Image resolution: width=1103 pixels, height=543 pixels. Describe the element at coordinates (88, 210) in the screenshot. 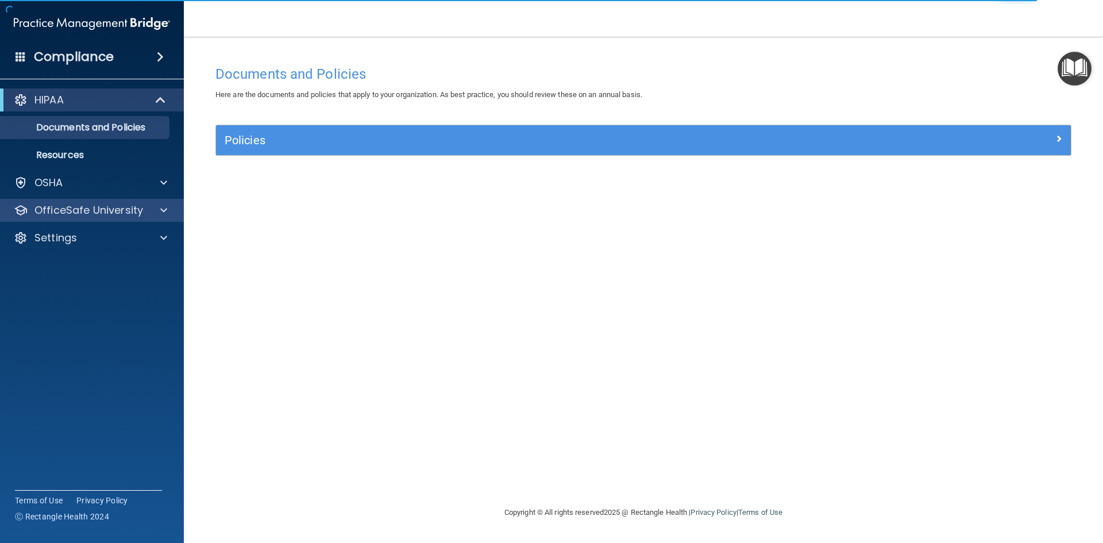

I see `p: OfficeSafe University` at that location.